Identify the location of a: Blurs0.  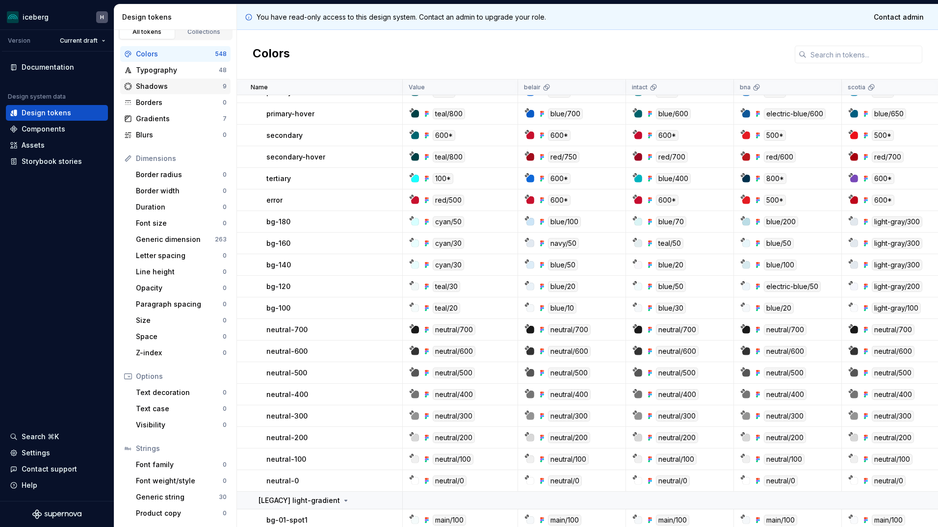
(175, 135).